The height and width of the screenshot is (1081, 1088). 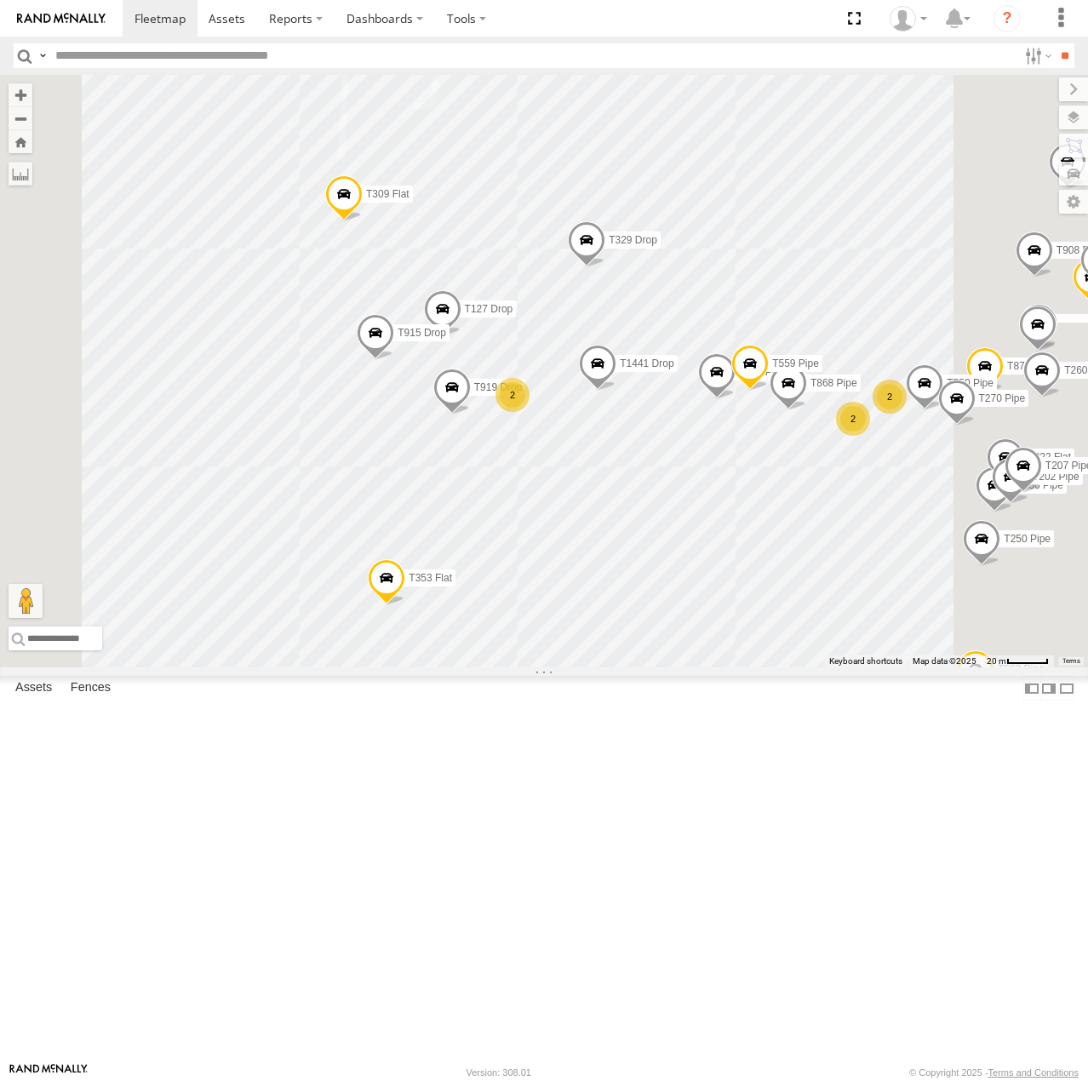 I want to click on a: Terms and Conditions, so click(x=1033, y=1072).